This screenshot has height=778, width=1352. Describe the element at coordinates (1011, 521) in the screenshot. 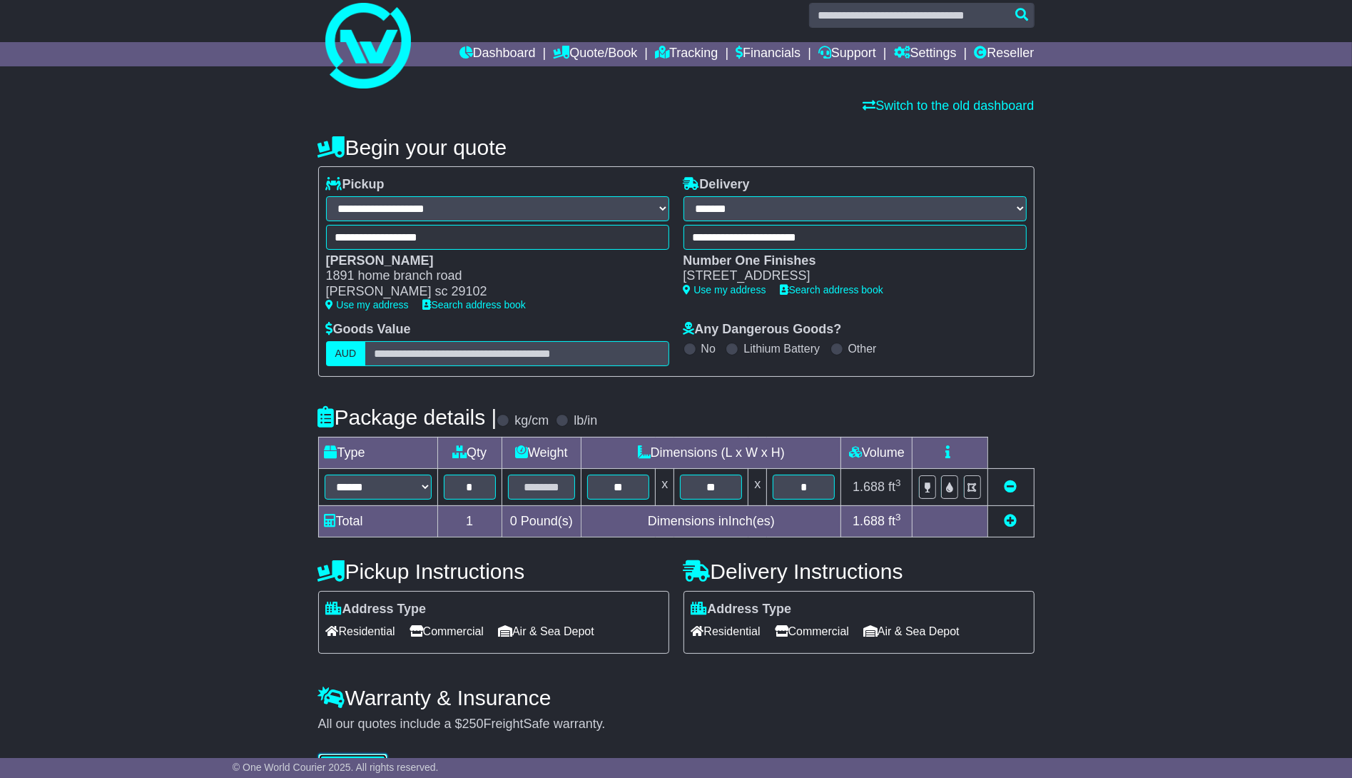

I see `a: Add new item` at that location.